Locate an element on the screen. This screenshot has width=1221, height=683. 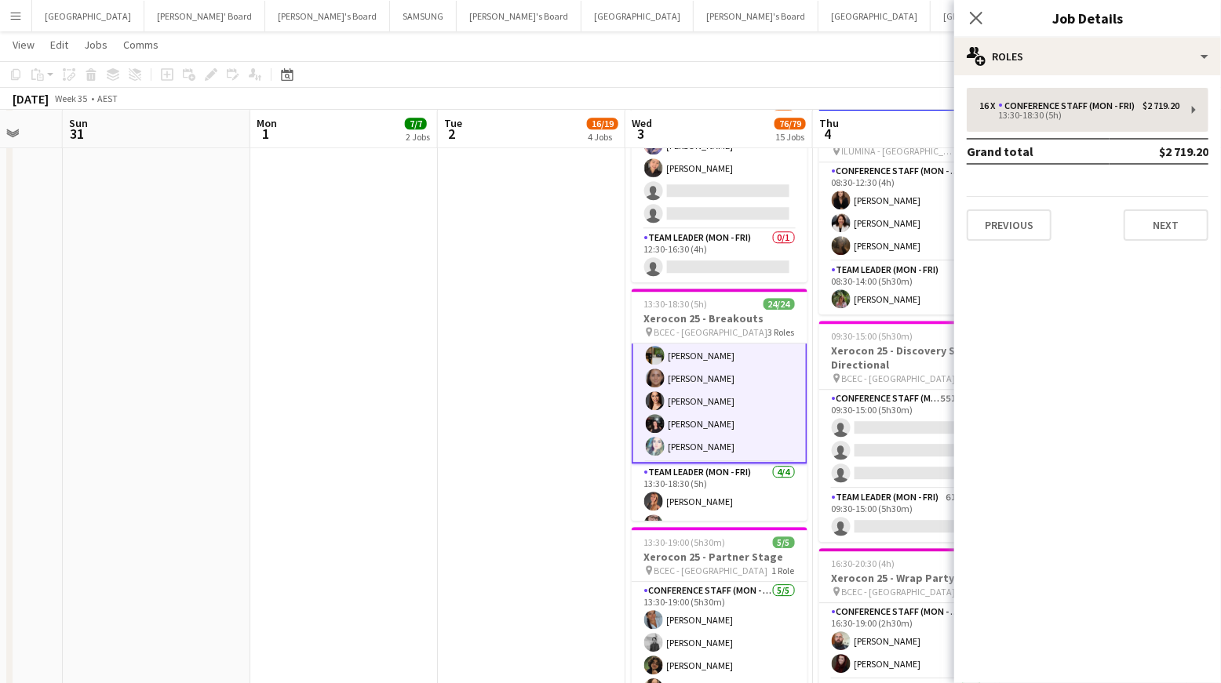
span: Wed is located at coordinates (642, 123).